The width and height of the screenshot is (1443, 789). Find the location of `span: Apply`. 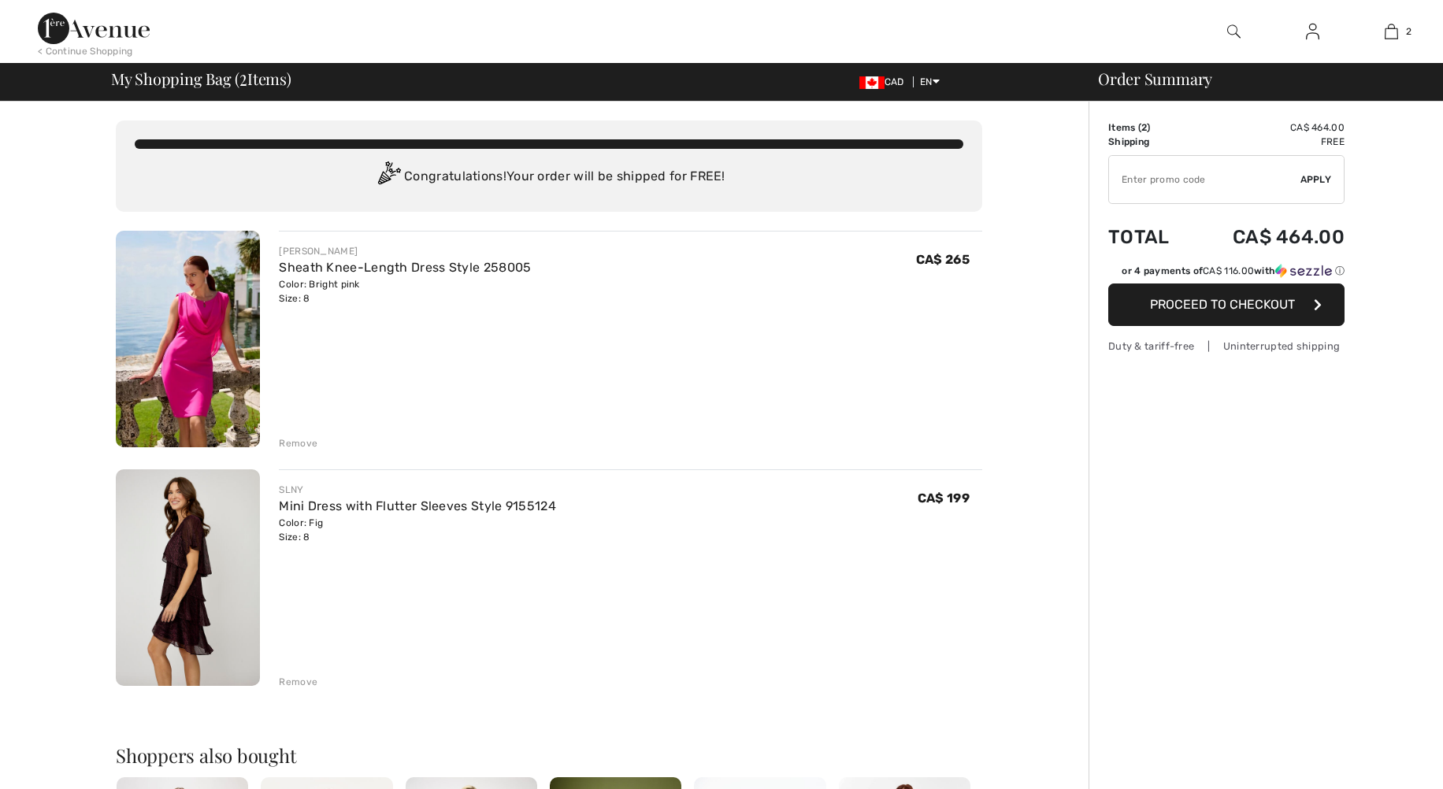

span: Apply is located at coordinates (1317, 180).